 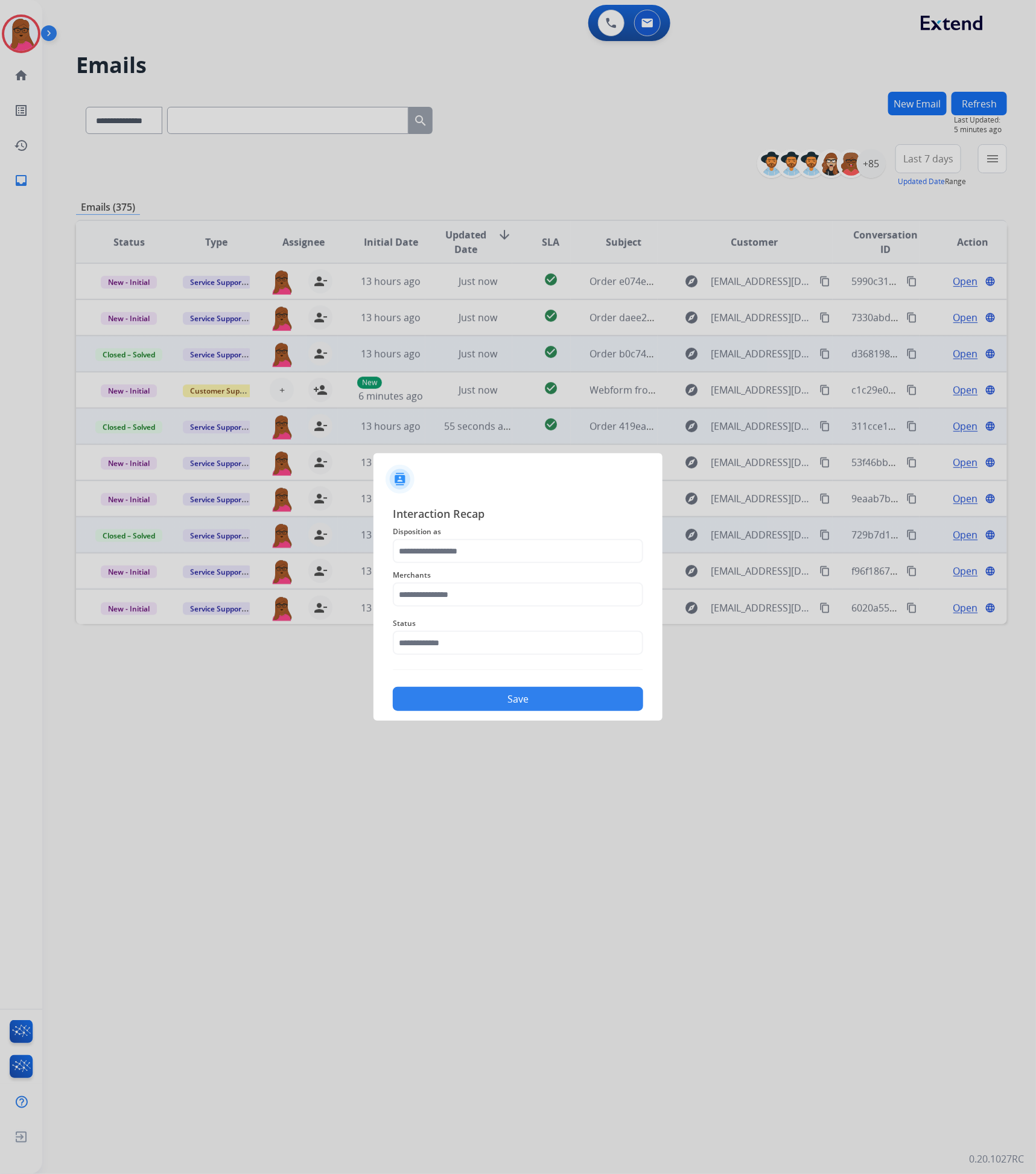 I want to click on p: 0.20.1027RC, so click(x=996, y=1160).